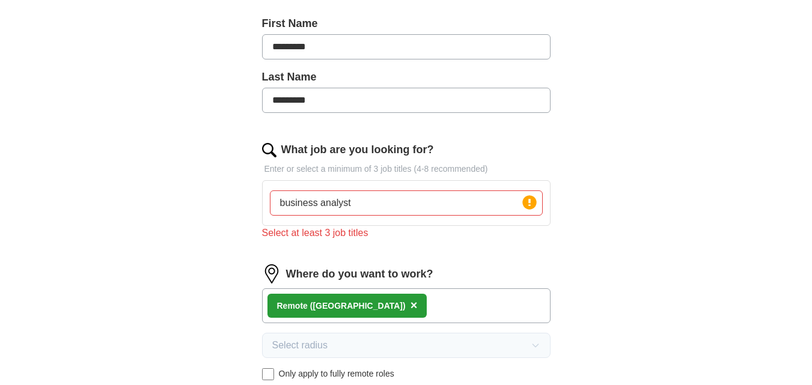 The height and width of the screenshot is (385, 812). I want to click on span: Select radius, so click(300, 346).